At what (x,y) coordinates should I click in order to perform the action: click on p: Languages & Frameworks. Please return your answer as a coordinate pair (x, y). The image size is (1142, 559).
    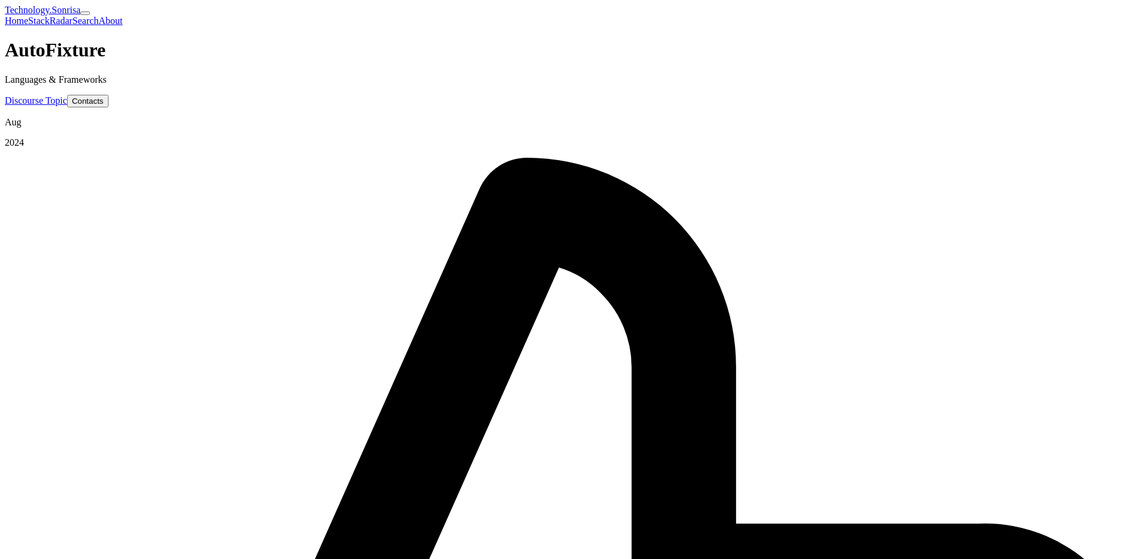
    Looking at the image, I should click on (571, 80).